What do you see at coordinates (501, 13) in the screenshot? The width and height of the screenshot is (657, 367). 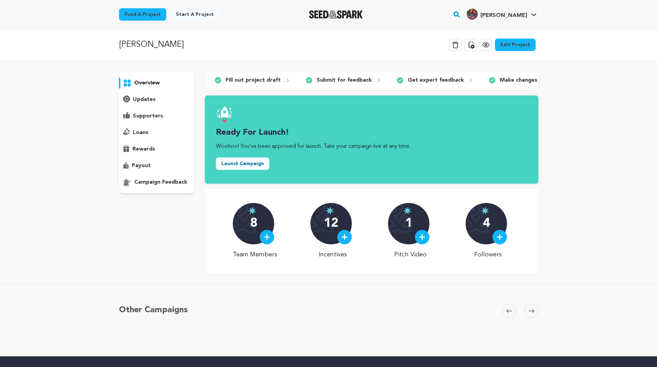 I see `a: Devin M.'s Profile` at bounding box center [501, 13].